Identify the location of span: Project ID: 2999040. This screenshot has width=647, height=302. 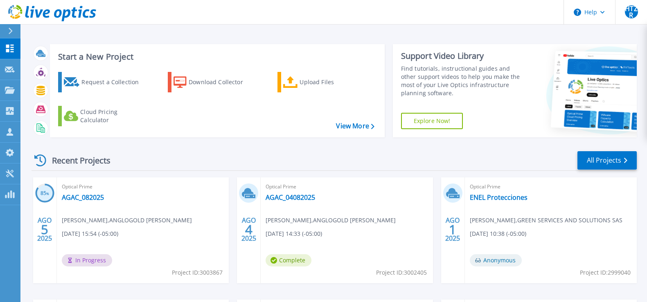
(605, 273).